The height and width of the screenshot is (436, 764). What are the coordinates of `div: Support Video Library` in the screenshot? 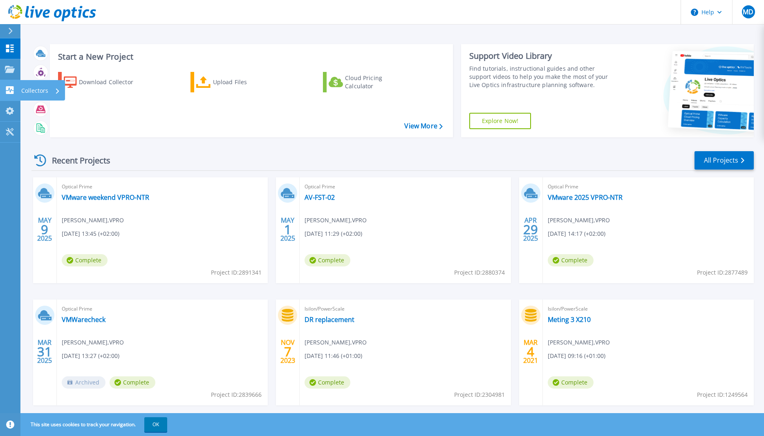 It's located at (544, 56).